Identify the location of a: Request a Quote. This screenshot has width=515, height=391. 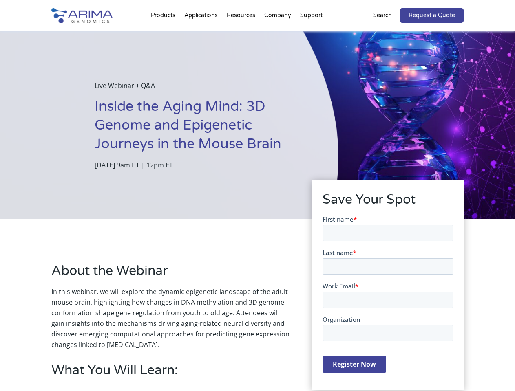
(432, 15).